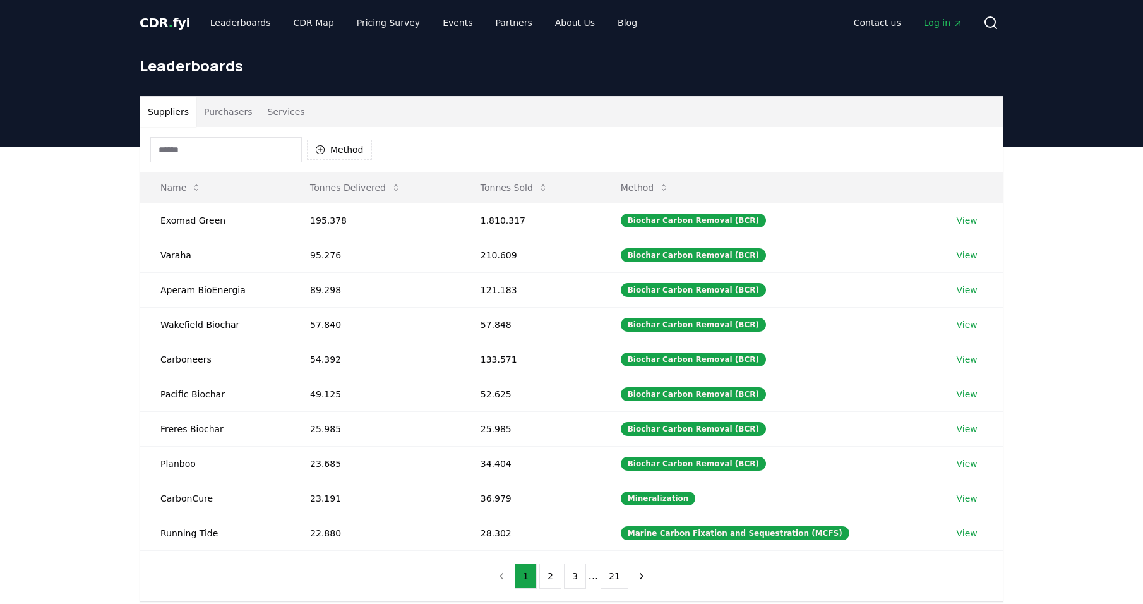  Describe the element at coordinates (531, 533) in the screenshot. I see `td: 28.302` at that location.